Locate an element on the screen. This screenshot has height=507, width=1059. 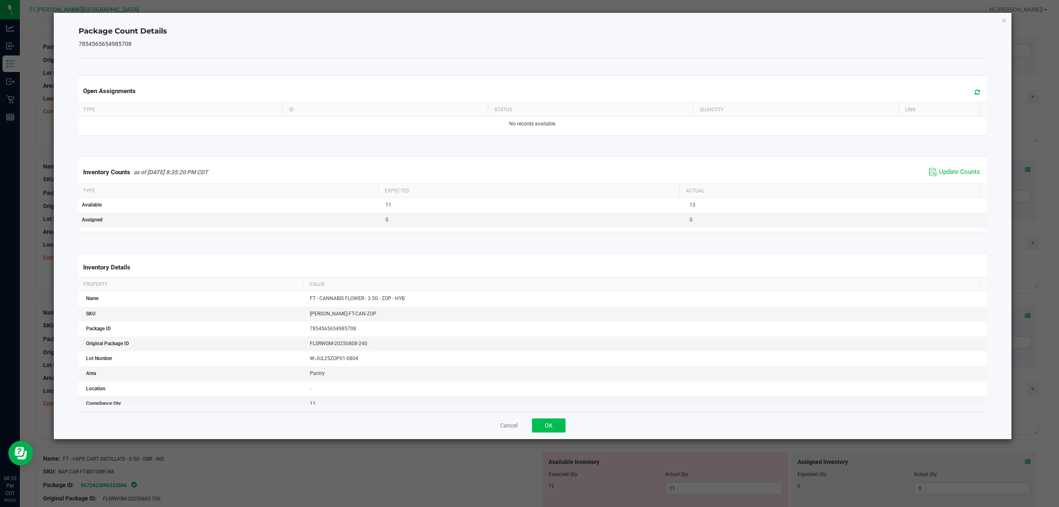
span: 7854565654985708 is located at coordinates (333, 329).